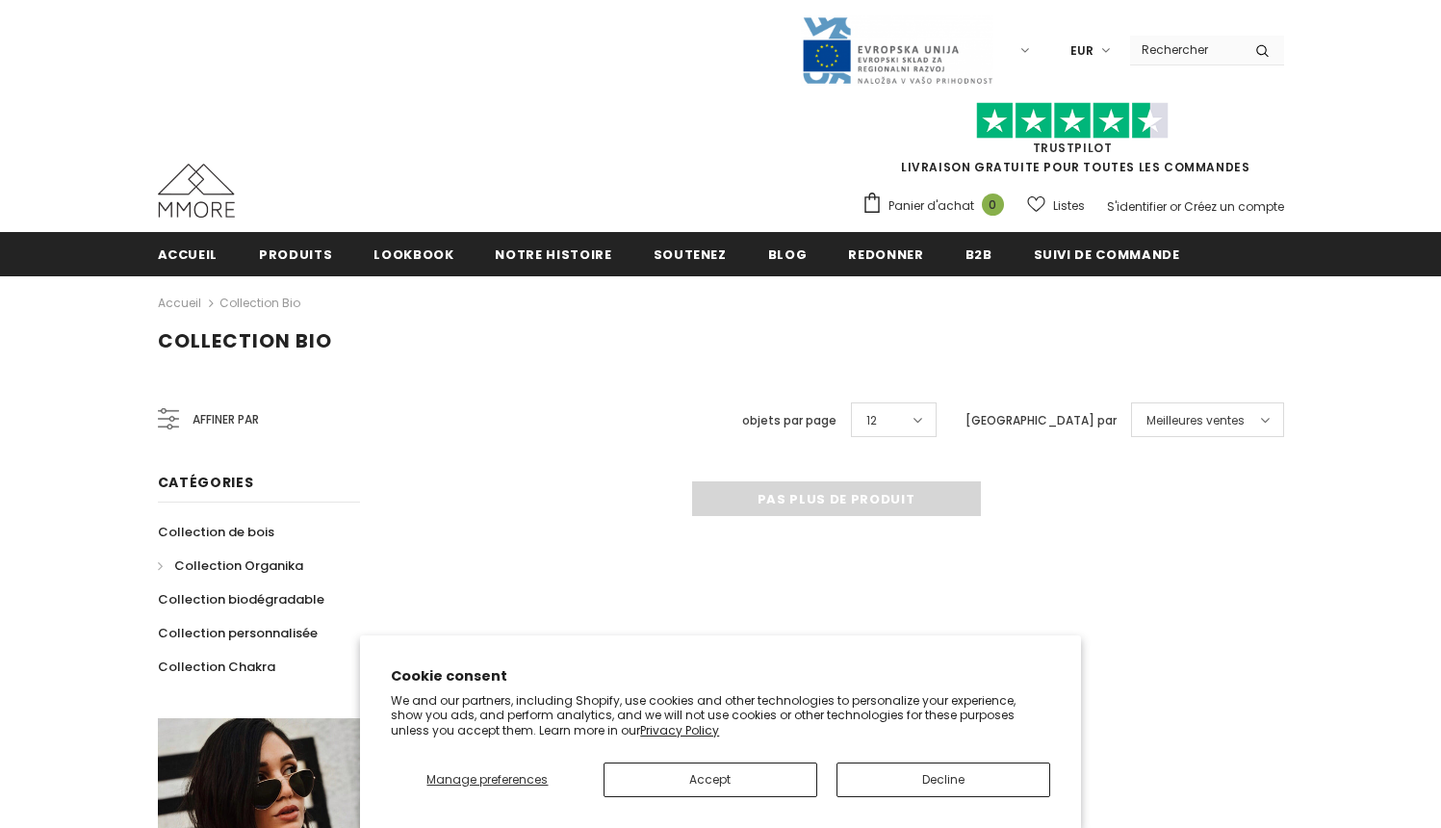 The height and width of the screenshot is (828, 1441). I want to click on button: Accept, so click(710, 780).